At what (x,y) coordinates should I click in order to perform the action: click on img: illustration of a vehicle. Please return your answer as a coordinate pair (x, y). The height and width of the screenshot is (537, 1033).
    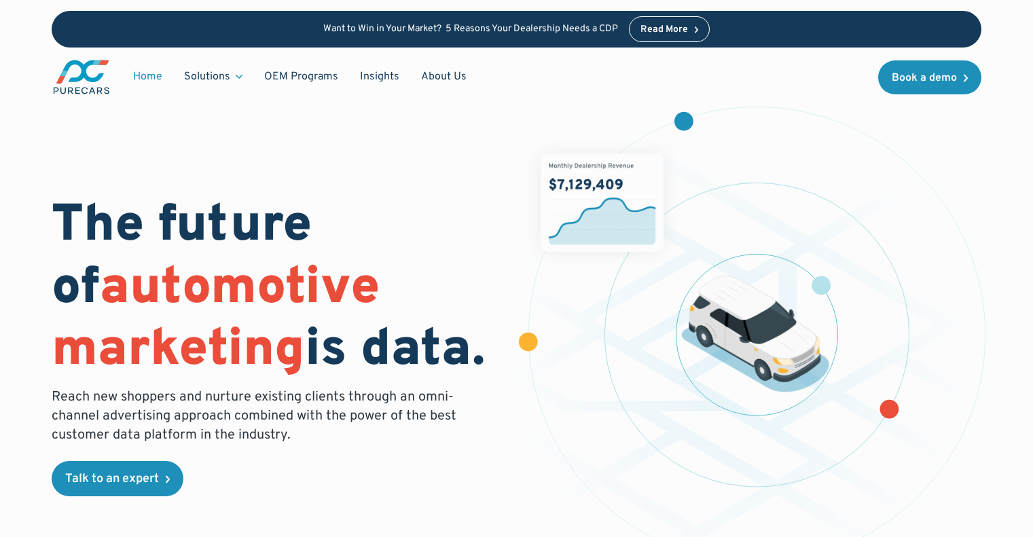
    Looking at the image, I should click on (755, 334).